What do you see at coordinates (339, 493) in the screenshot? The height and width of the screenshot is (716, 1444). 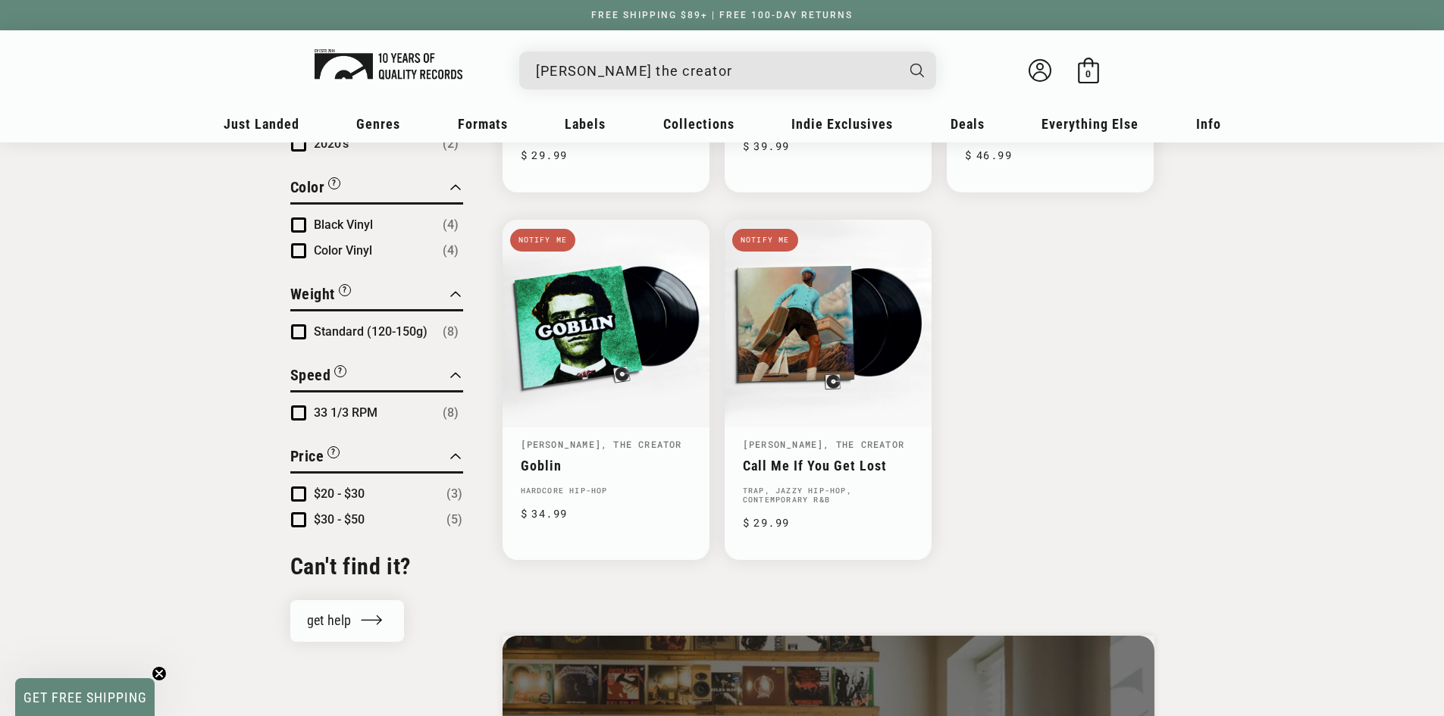 I see `span: $20 - $30` at bounding box center [339, 493].